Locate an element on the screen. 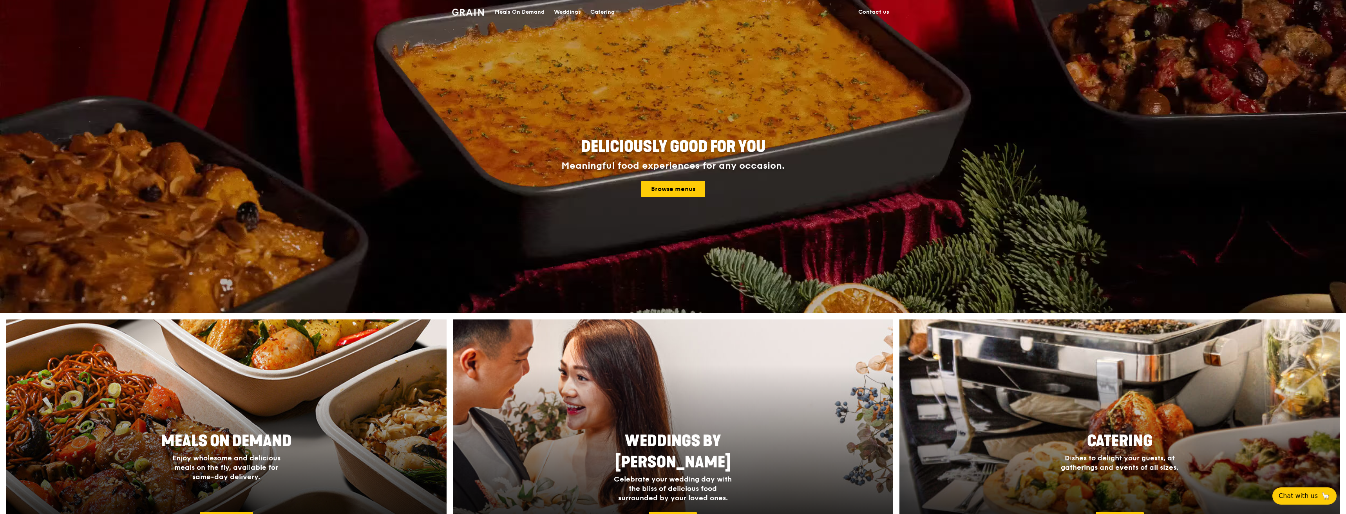  a: Catering is located at coordinates (603, 12).